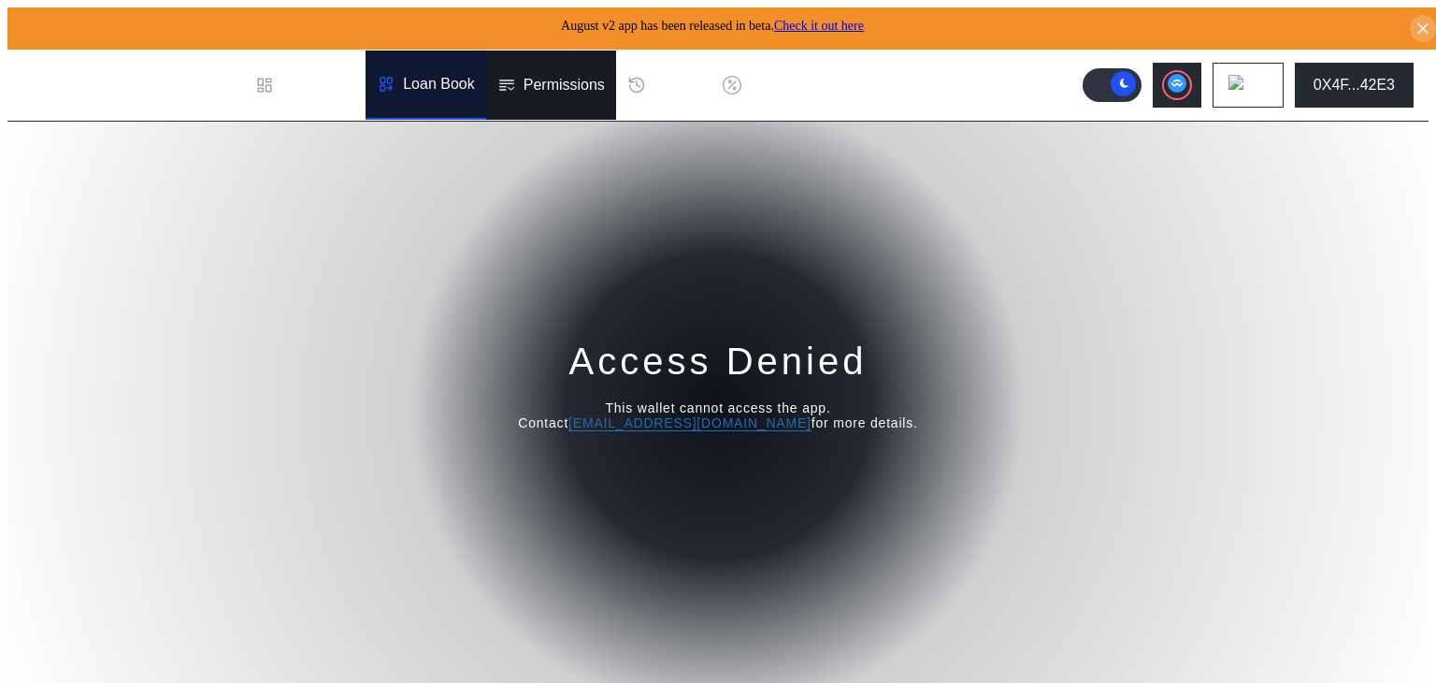  I want to click on a: Check it out here, so click(819, 25).